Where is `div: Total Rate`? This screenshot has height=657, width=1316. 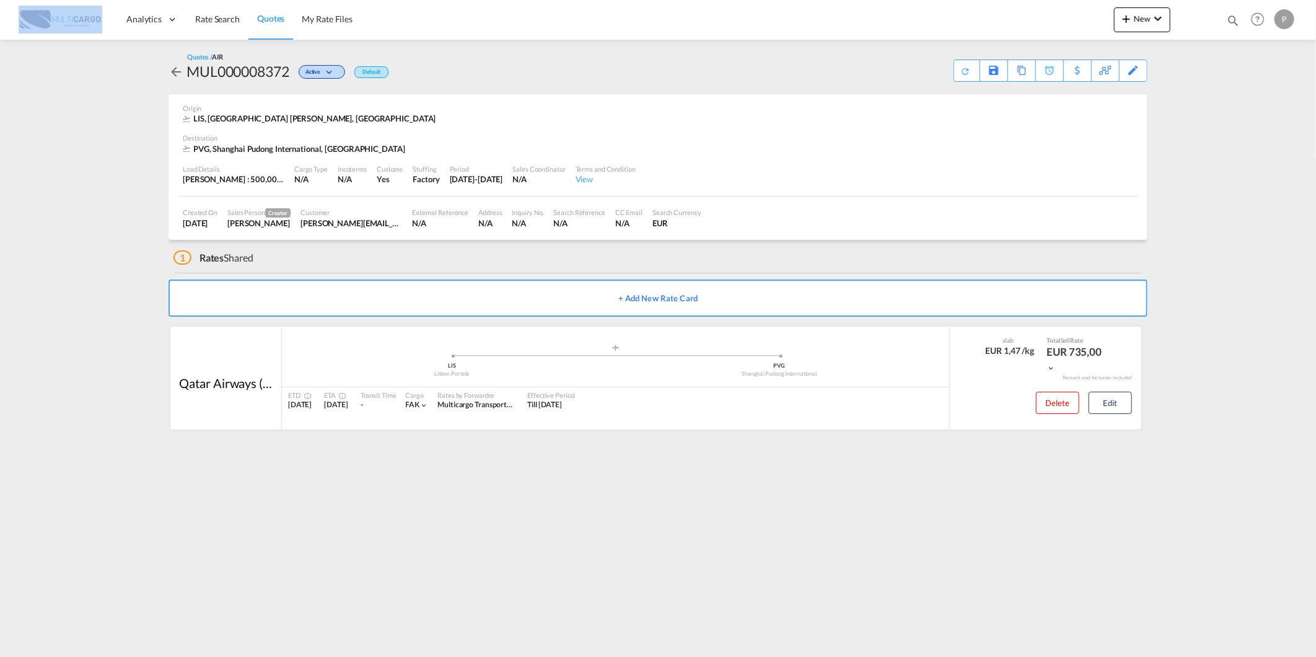 div: Total Rate is located at coordinates (1077, 340).